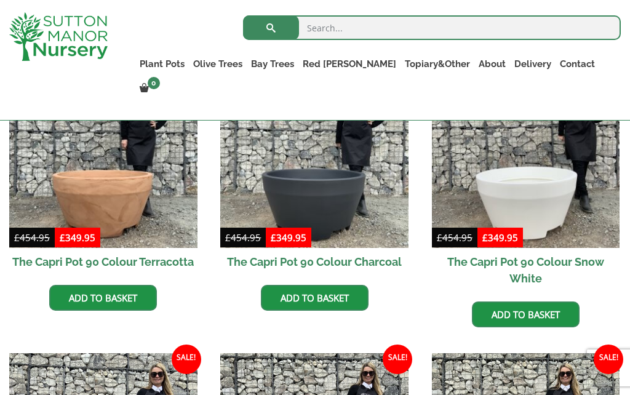 This screenshot has width=630, height=395. I want to click on img: The Capri Pot 90 Colour Snow White, so click(526, 154).